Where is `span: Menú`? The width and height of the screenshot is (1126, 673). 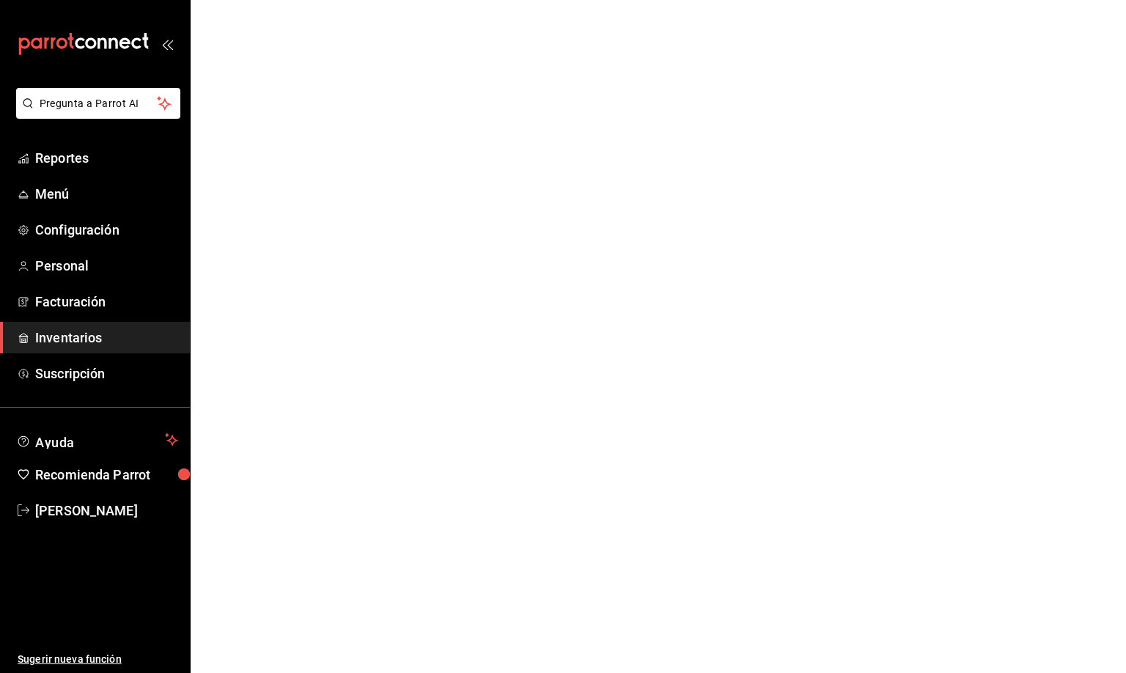 span: Menú is located at coordinates (106, 194).